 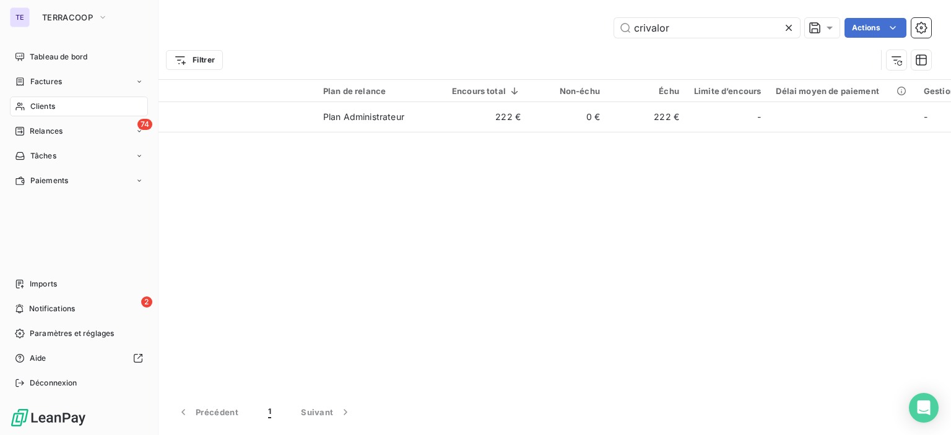 What do you see at coordinates (194, 60) in the screenshot?
I see `button: Filtrer` at bounding box center [194, 60].